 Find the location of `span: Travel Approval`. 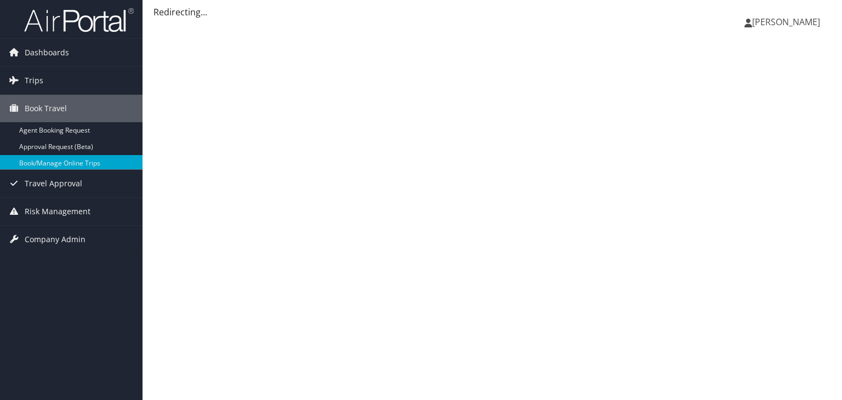

span: Travel Approval is located at coordinates (53, 184).